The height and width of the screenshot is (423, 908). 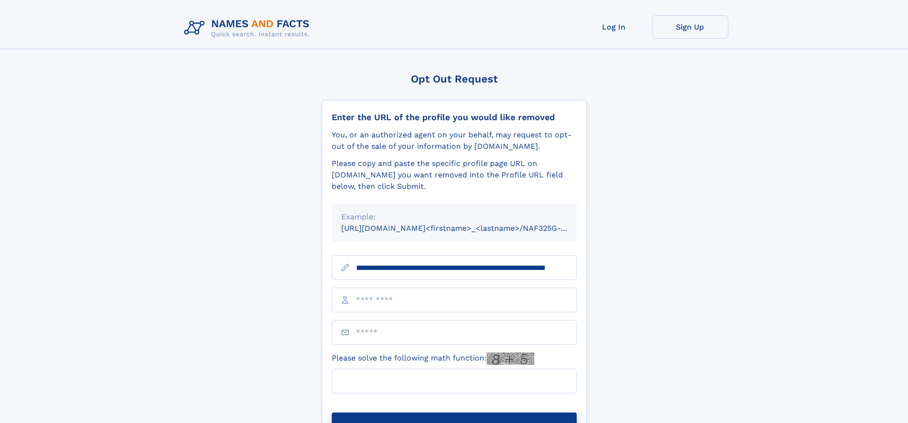 I want to click on a: Sign Up, so click(x=690, y=27).